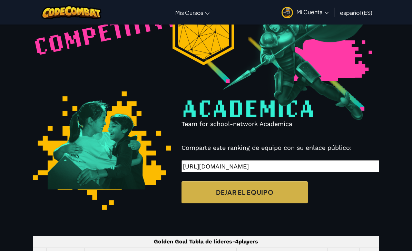  I want to click on img: CodeCombat logo, so click(71, 12).